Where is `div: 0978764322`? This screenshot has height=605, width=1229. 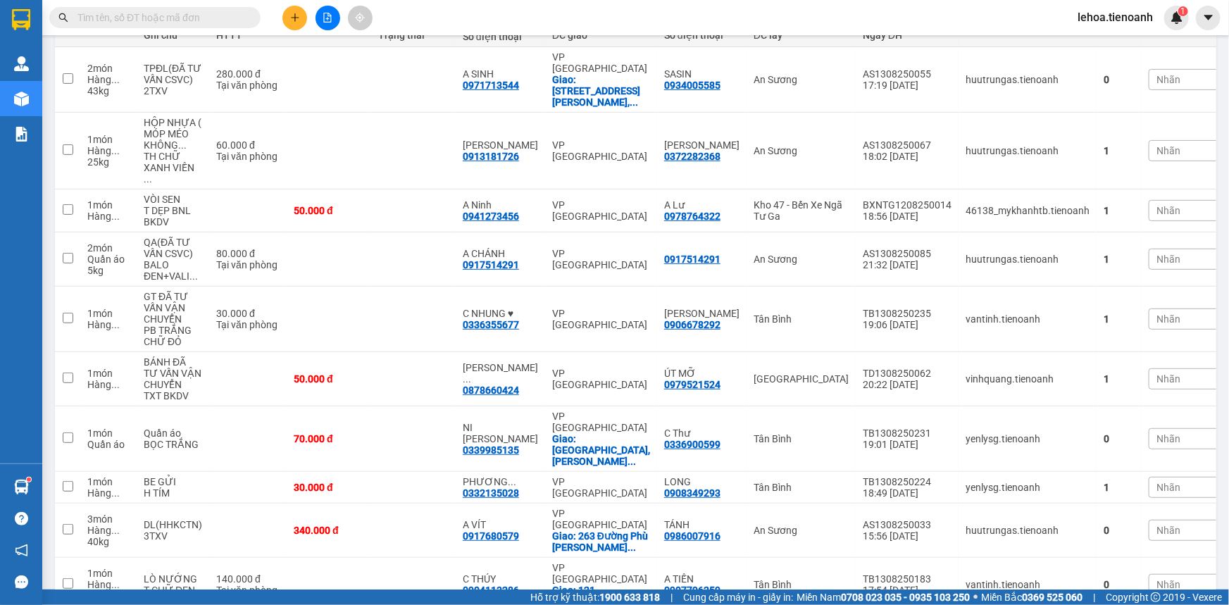
div: 0978764322 is located at coordinates (693, 216).